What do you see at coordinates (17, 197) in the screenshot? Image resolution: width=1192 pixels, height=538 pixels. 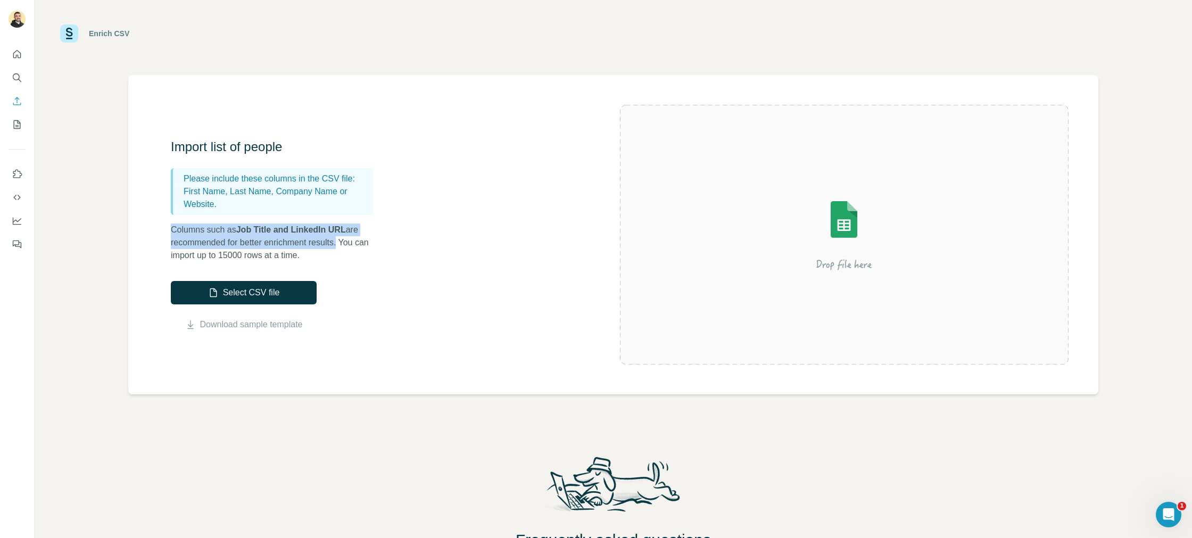 I see `button: Use Surfe API` at bounding box center [17, 197].